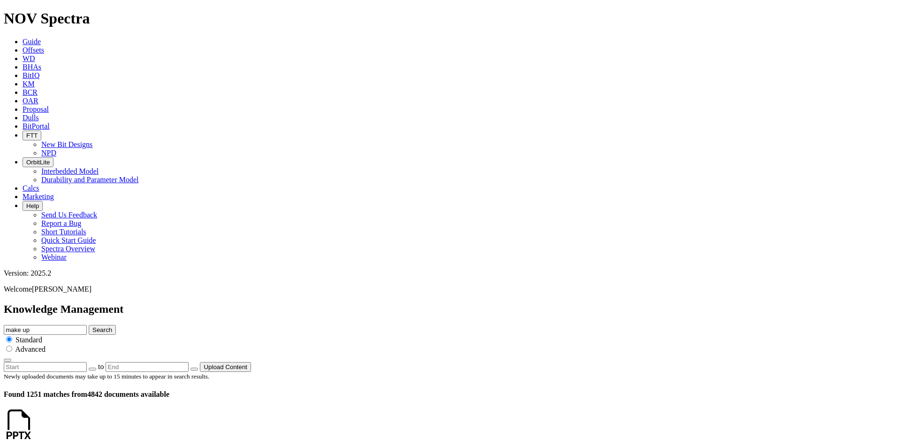  I want to click on span: Found 1251 matches from, so click(46, 394).